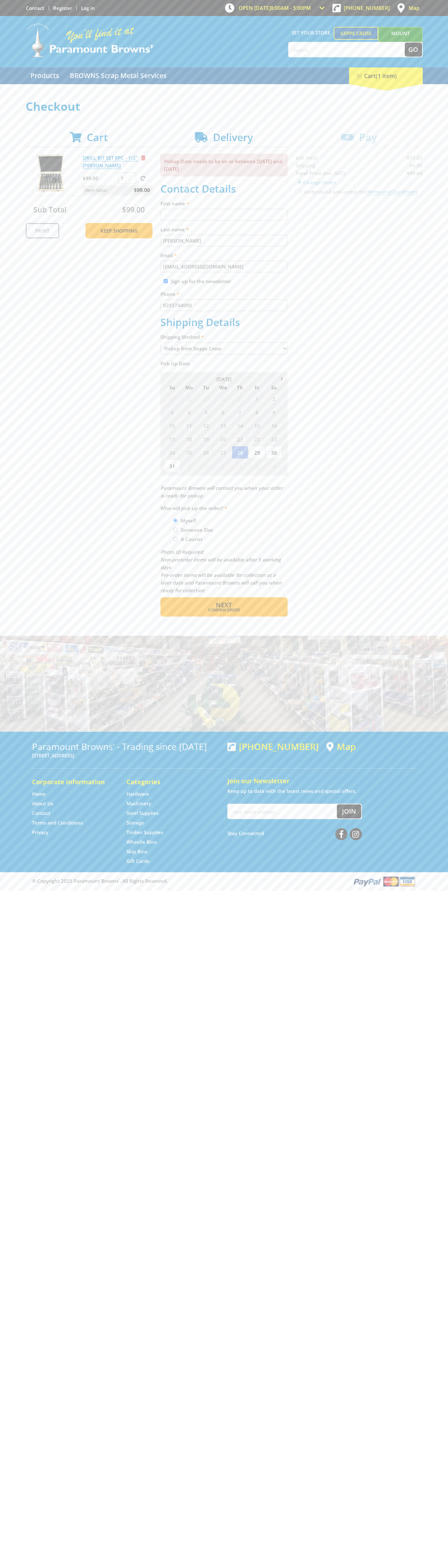  What do you see at coordinates (139, 803) in the screenshot?
I see `a: Go to the Machinery page` at bounding box center [139, 803].